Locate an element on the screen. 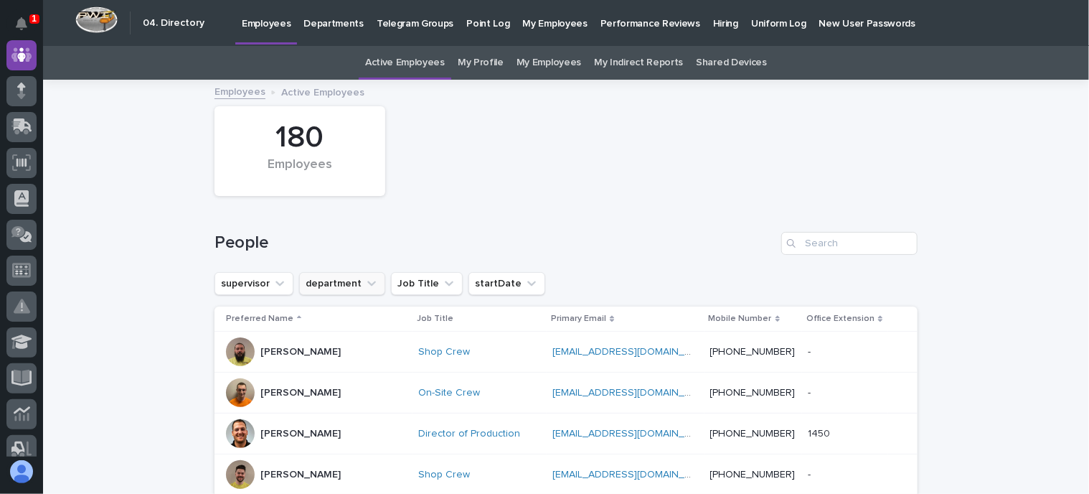 This screenshot has width=1089, height=494. p: 1450 is located at coordinates (820, 432).